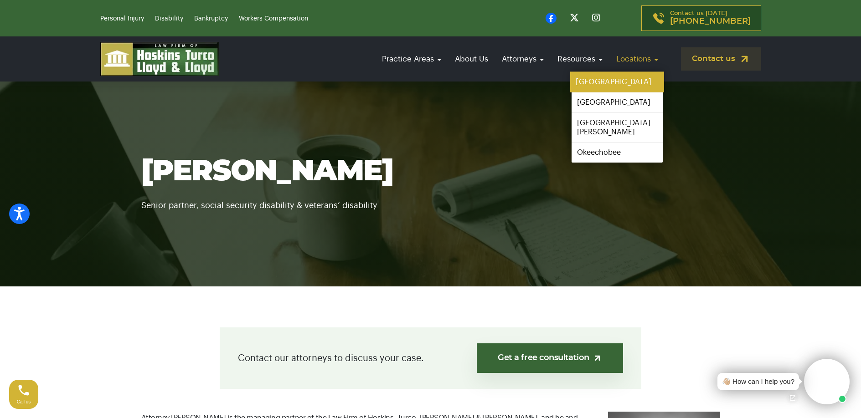 This screenshot has height=418, width=861. What do you see at coordinates (550, 358) in the screenshot?
I see `a: Get a free consultation` at bounding box center [550, 358].